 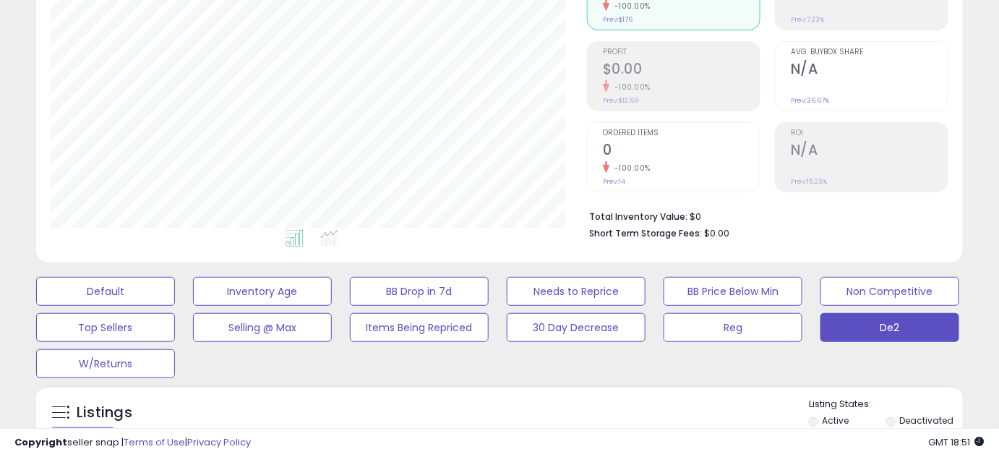 I want to click on button: Top Sellers, so click(x=105, y=327).